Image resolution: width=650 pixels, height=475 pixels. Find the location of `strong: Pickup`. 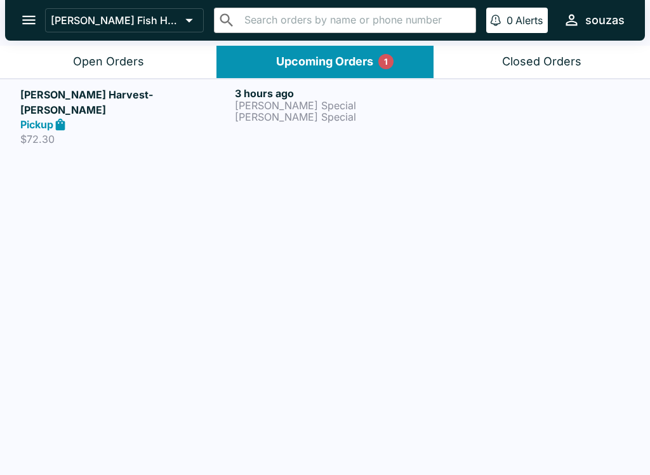

strong: Pickup is located at coordinates (37, 124).